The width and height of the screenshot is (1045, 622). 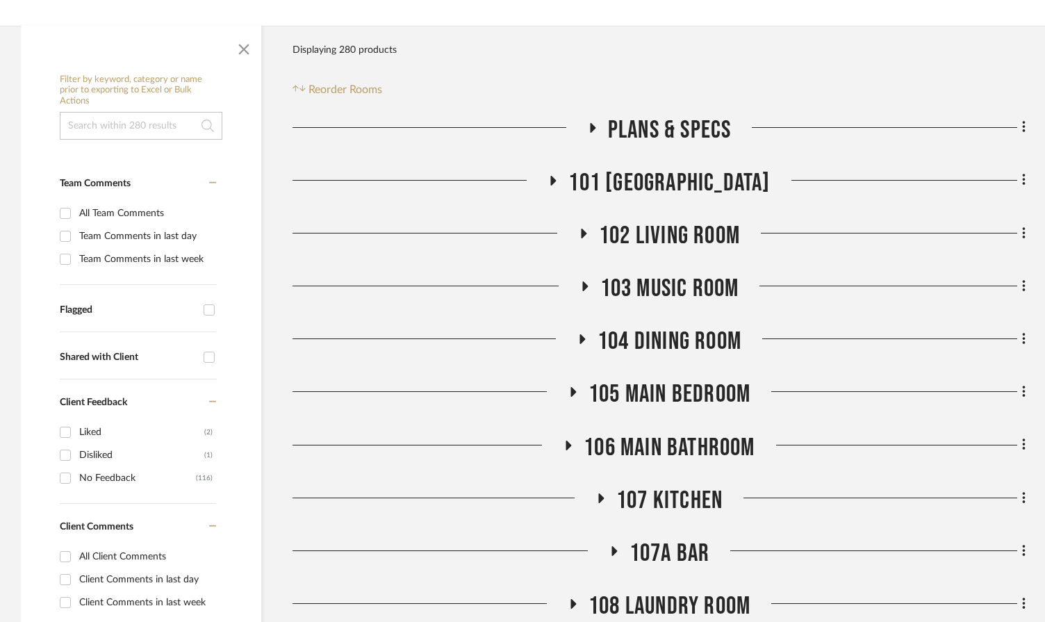 What do you see at coordinates (141, 90) in the screenshot?
I see `h6: Filter by keyword, category or name prior to exporting to Excel or Bulk Actions` at bounding box center [141, 90].